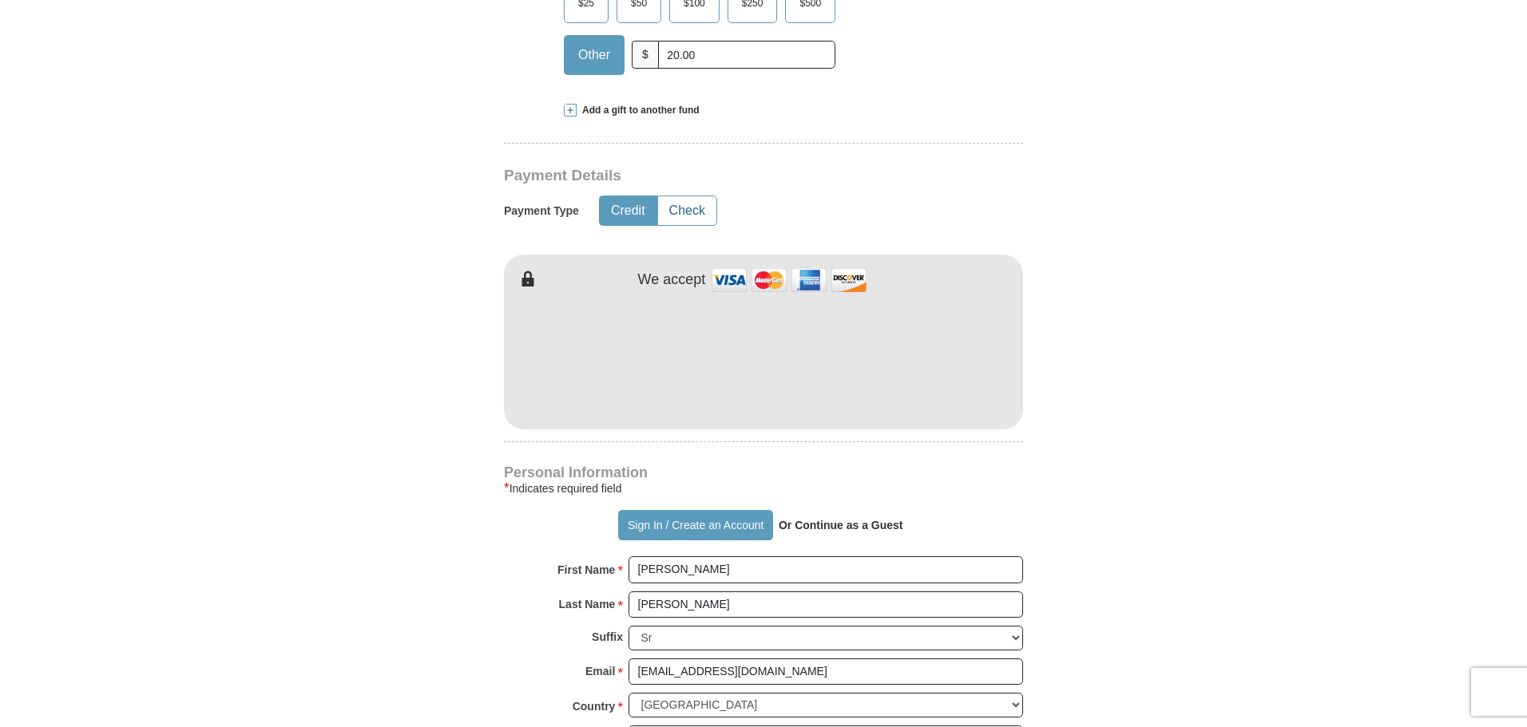  Describe the element at coordinates (672, 280) in the screenshot. I see `h4: We accept` at that location.